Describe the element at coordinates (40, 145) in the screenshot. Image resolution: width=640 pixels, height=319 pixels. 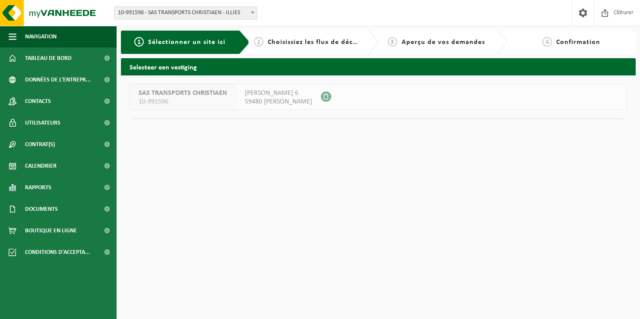
I see `span: Contrat(s)` at that location.